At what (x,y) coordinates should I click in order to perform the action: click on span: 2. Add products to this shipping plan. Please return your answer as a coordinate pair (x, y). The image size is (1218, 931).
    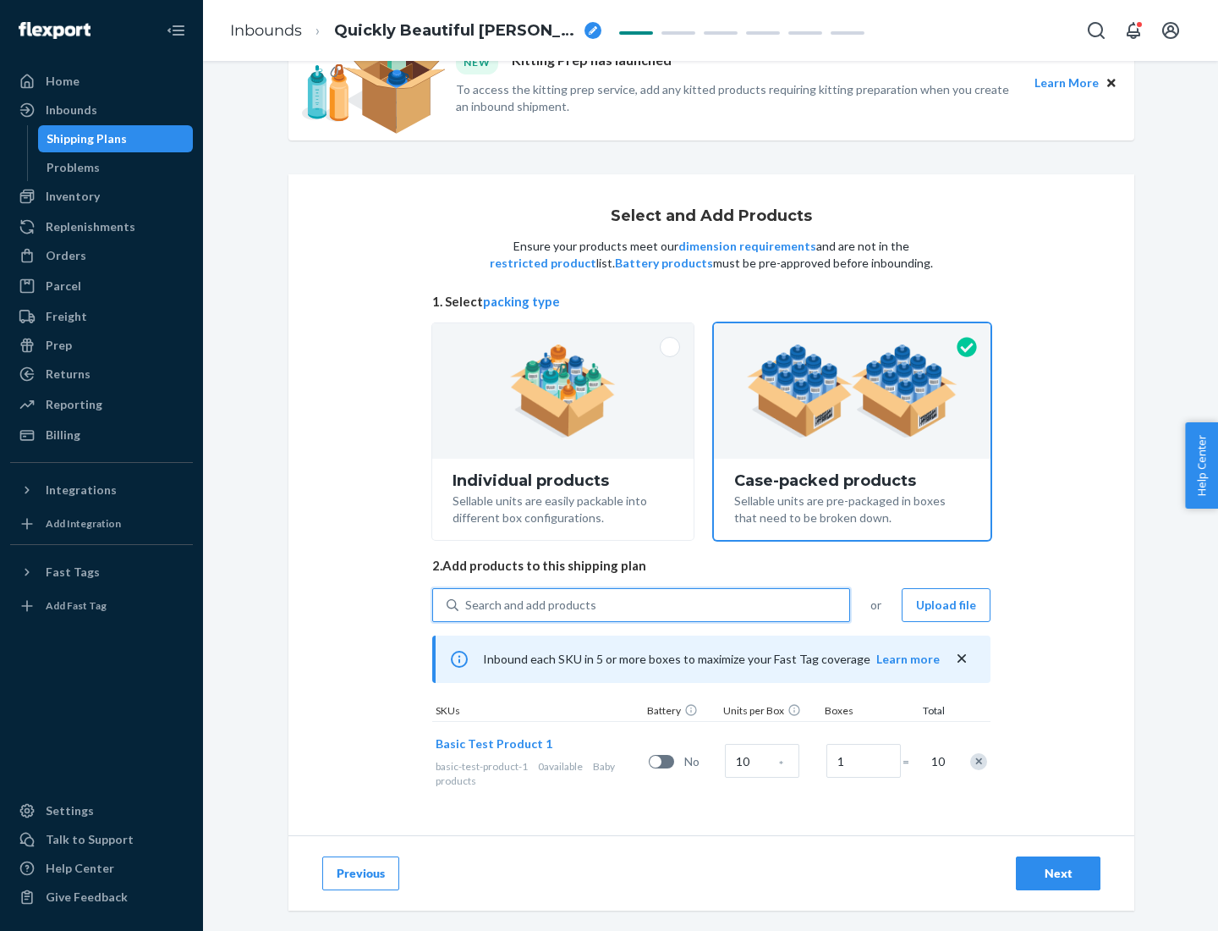
    Looking at the image, I should click on (712, 565).